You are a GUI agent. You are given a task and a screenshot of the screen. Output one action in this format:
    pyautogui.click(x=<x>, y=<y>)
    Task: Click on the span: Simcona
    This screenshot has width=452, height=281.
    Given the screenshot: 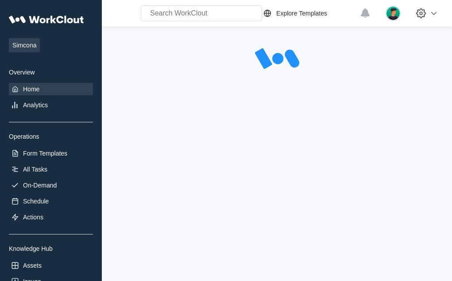 What is the action you would take?
    pyautogui.click(x=24, y=45)
    